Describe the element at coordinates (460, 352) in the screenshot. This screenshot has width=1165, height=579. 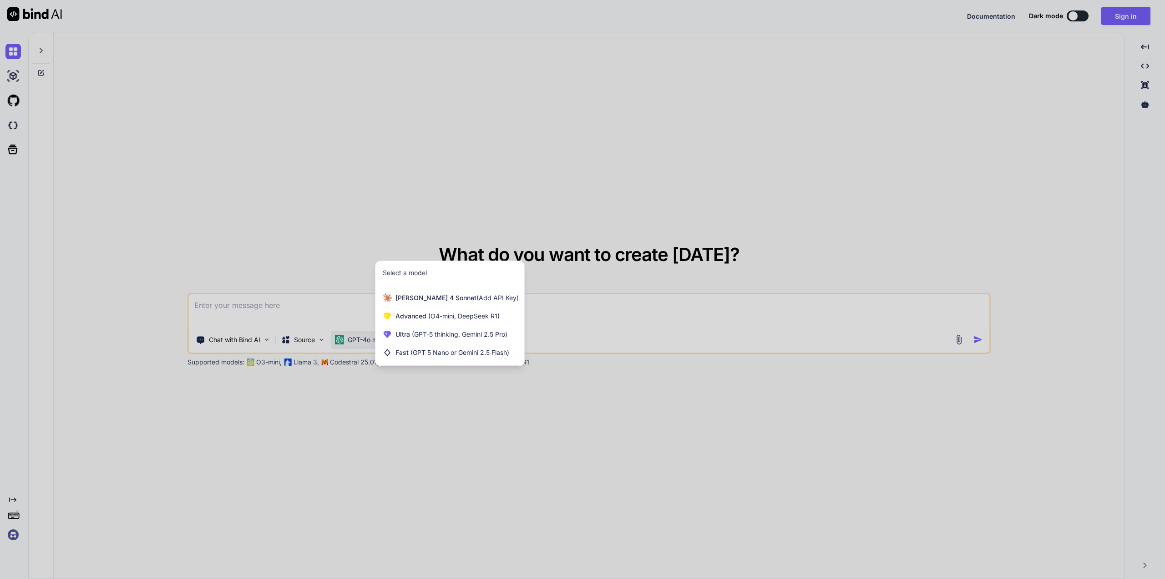
I see `span: (GPT 5 Nano or Gemini 2.5 Flash)` at that location.